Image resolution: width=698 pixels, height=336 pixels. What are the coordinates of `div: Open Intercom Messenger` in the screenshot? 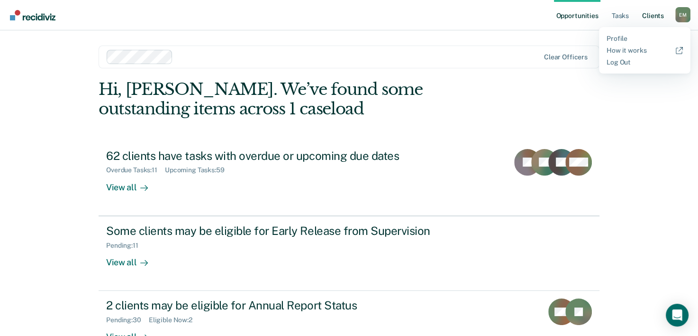 It's located at (678, 315).